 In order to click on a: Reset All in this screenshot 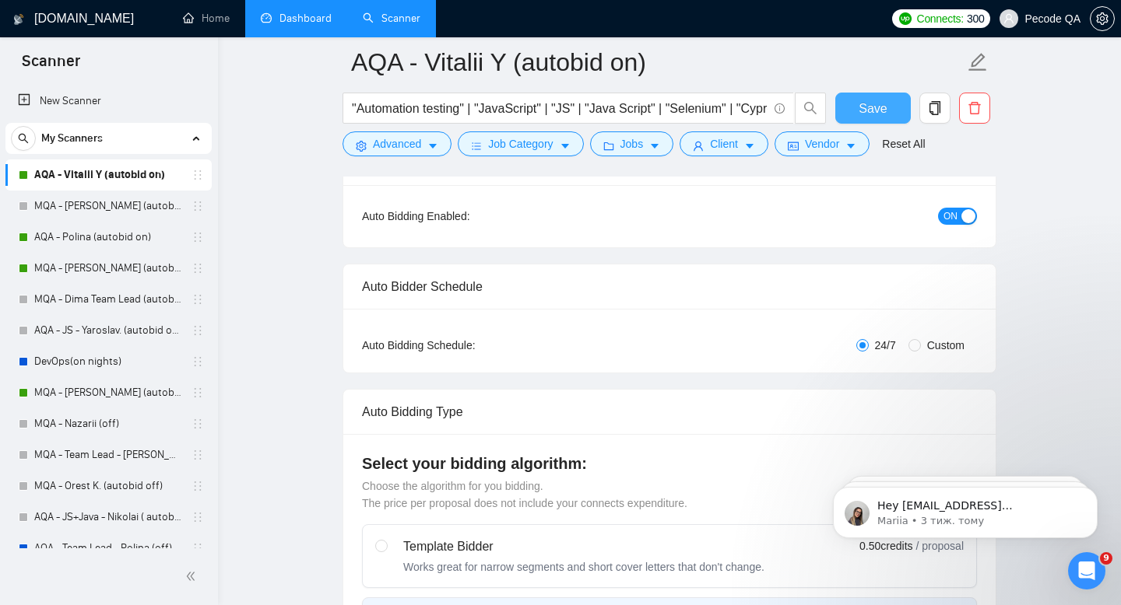, I will do `click(903, 144)`.